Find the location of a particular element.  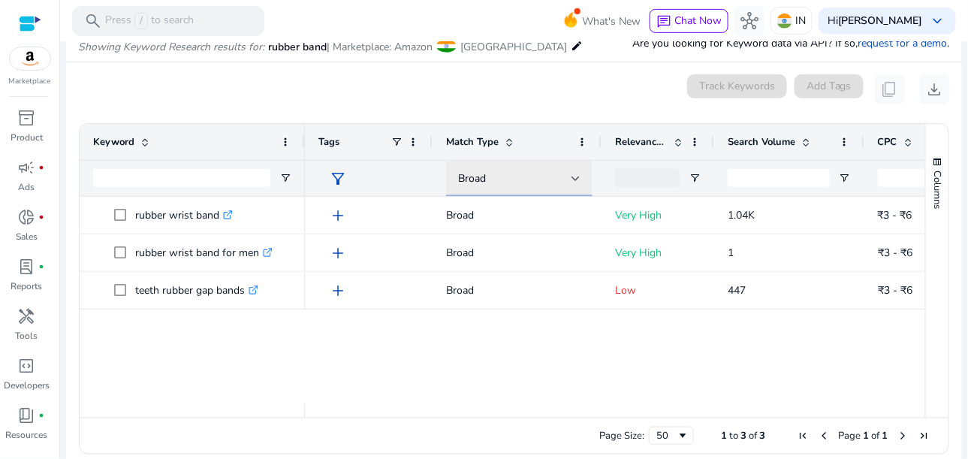

span: handyman is located at coordinates (27, 316).